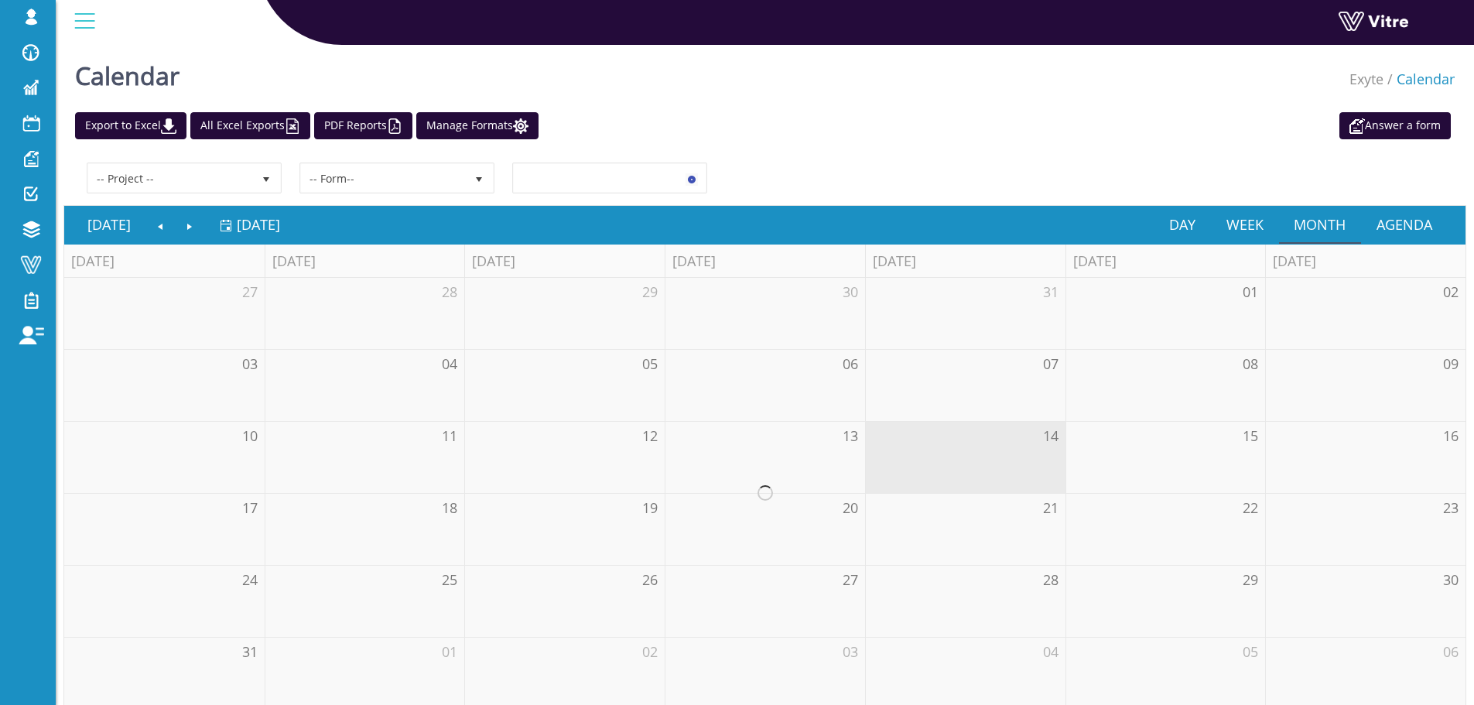 This screenshot has height=705, width=1474. I want to click on li: Calendar, so click(1419, 80).